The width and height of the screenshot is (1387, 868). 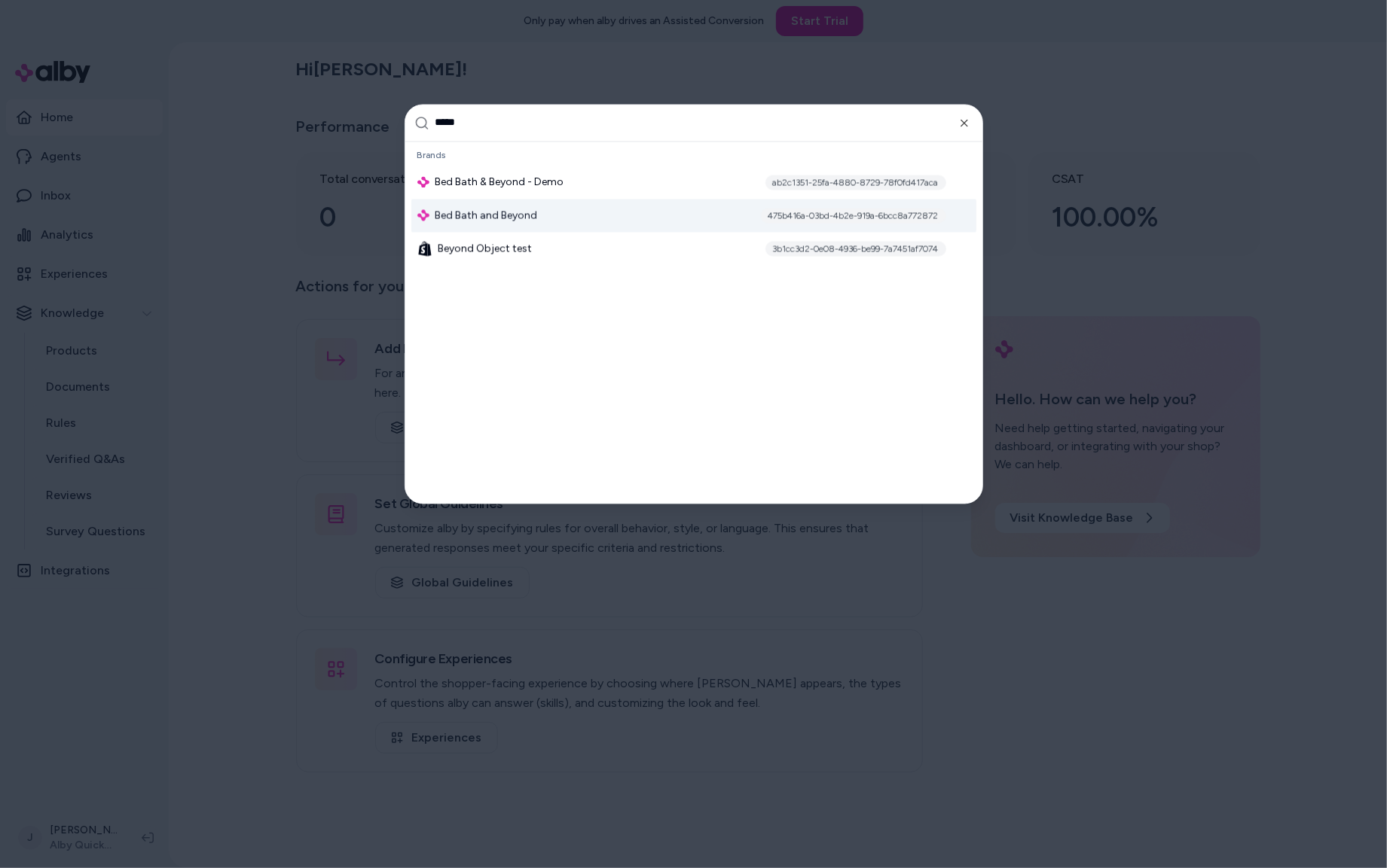 I want to click on div: Brands, so click(x=694, y=155).